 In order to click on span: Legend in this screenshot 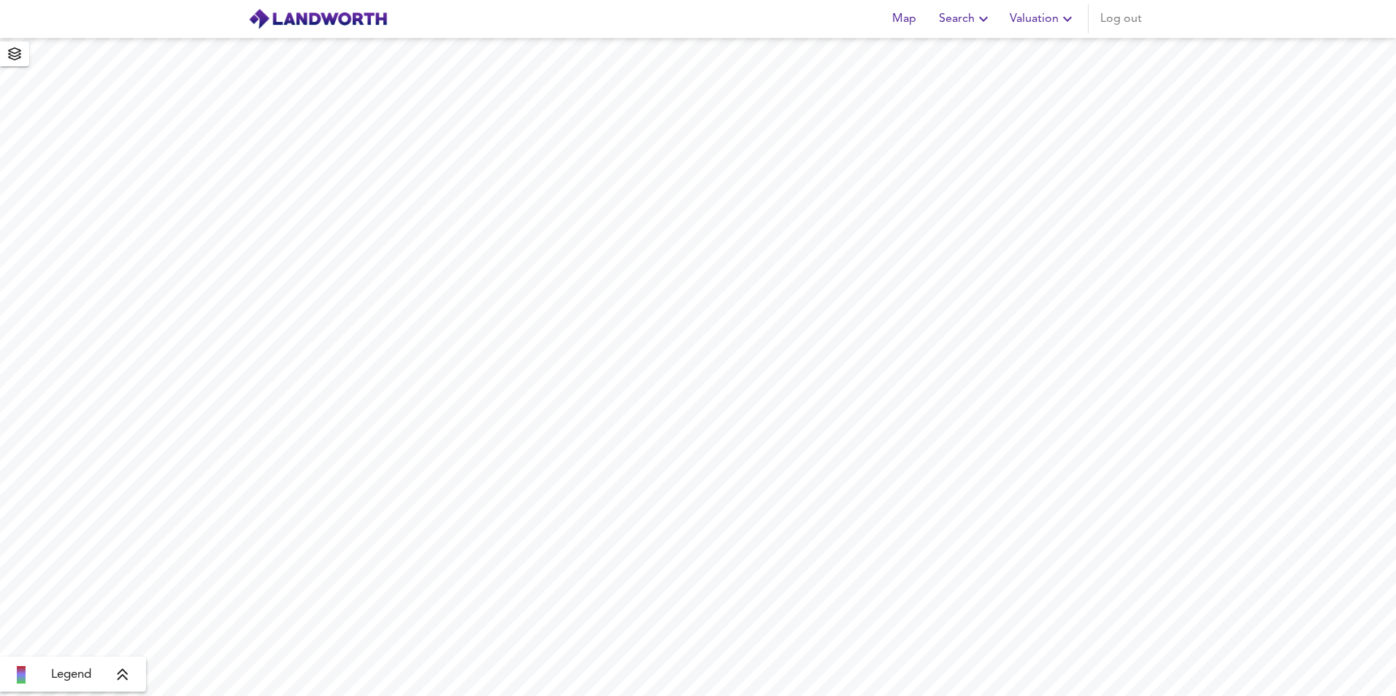, I will do `click(71, 675)`.